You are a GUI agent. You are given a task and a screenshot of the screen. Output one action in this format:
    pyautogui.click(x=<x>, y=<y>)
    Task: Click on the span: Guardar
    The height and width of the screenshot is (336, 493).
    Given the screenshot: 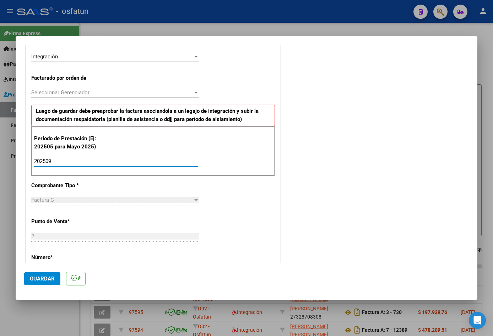 What is the action you would take?
    pyautogui.click(x=42, y=278)
    